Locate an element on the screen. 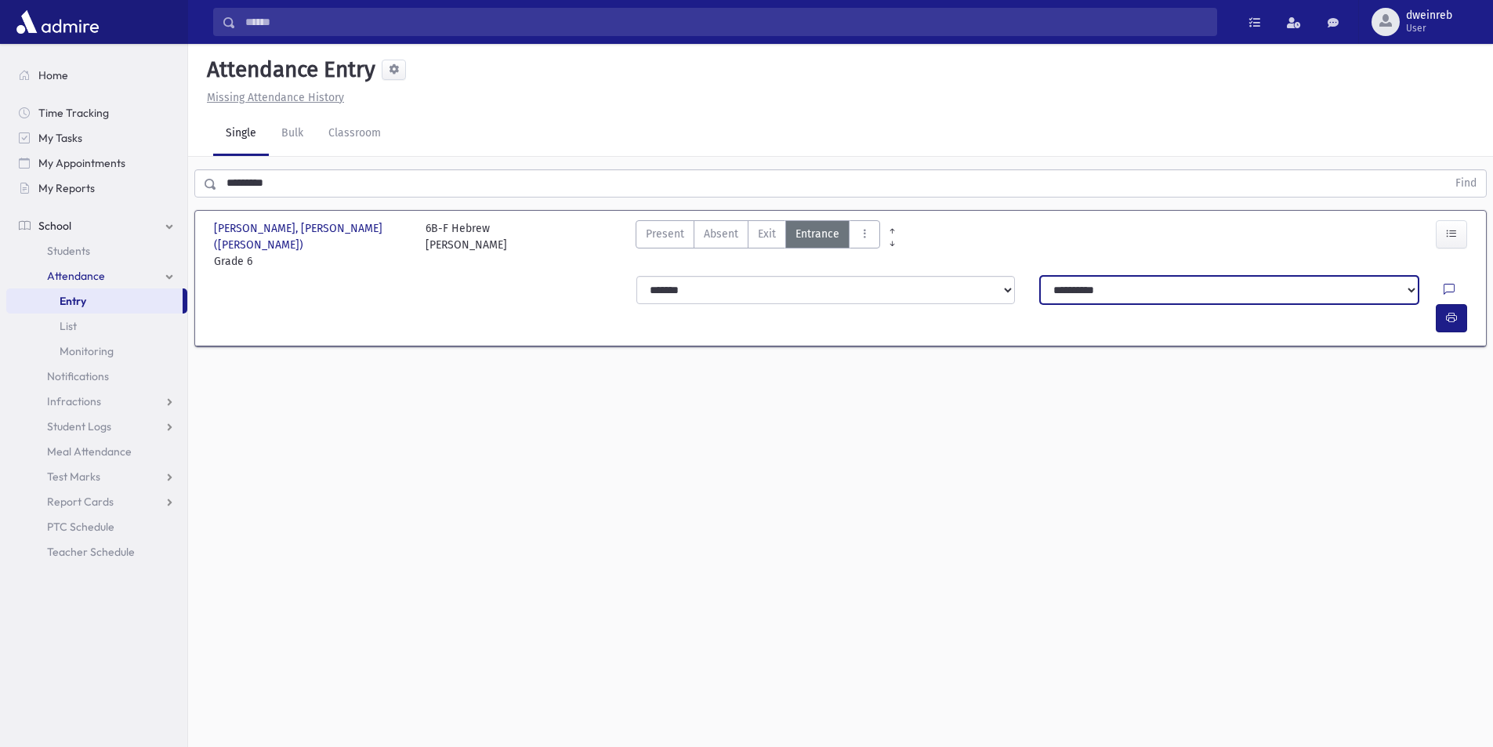  span: List is located at coordinates (68, 326).